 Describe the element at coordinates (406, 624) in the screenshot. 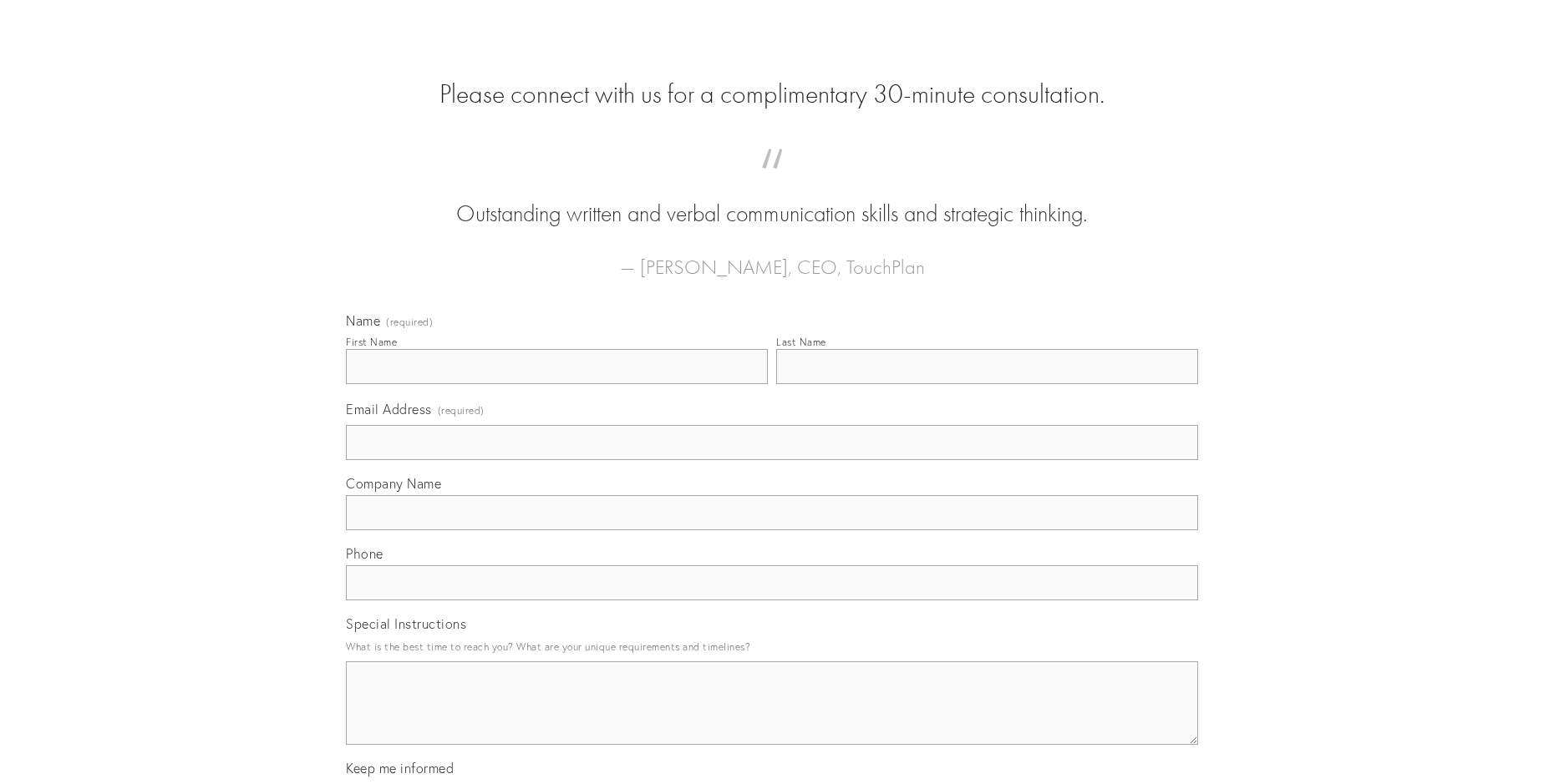

I see `span: Special Instructions` at that location.